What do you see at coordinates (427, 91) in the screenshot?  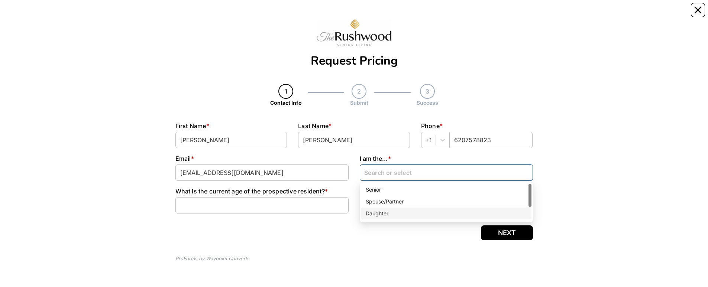 I see `div: 3` at bounding box center [427, 91].